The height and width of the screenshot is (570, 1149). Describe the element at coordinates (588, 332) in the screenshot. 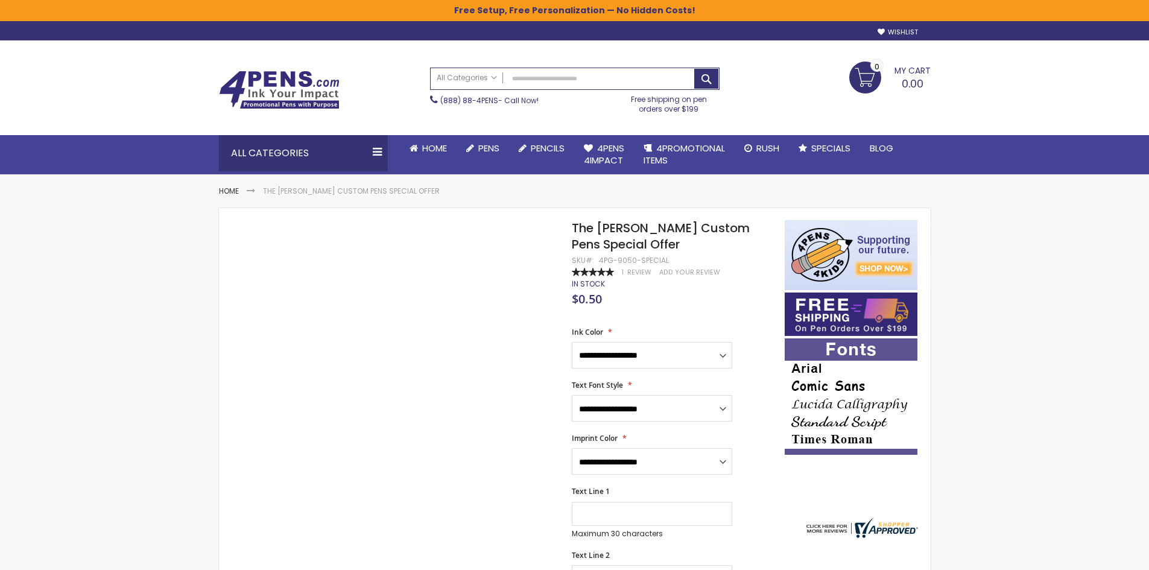

I see `span: Ink Color` at that location.